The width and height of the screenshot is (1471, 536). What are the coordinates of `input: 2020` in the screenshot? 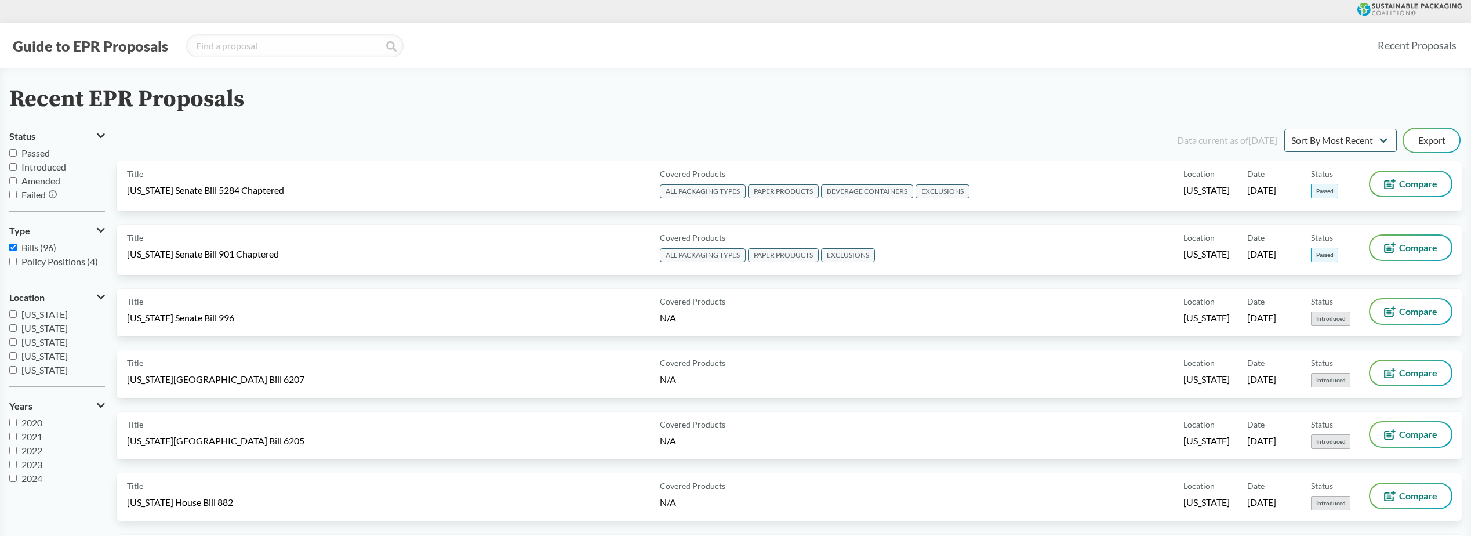 It's located at (13, 422).